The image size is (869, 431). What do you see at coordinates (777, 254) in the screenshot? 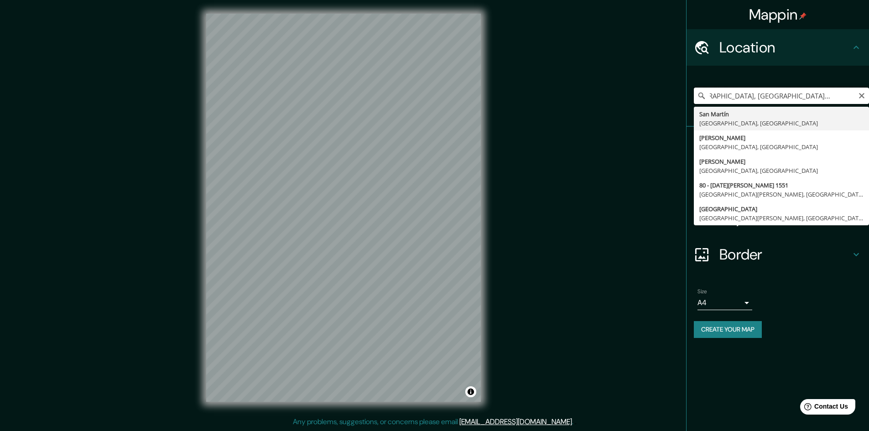
I see `div: Border` at bounding box center [777, 254].